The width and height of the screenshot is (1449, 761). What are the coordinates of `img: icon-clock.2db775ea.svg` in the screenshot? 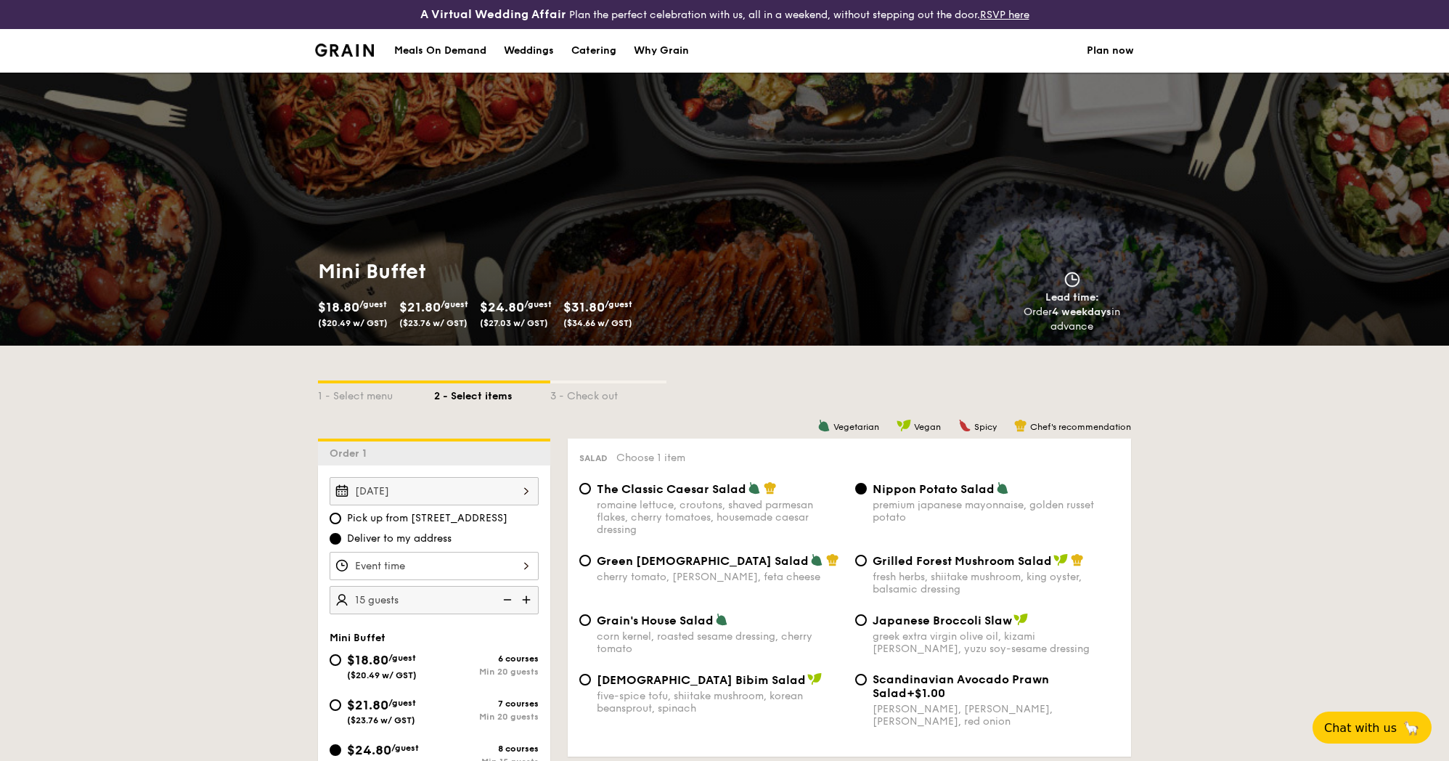 It's located at (1072, 279).